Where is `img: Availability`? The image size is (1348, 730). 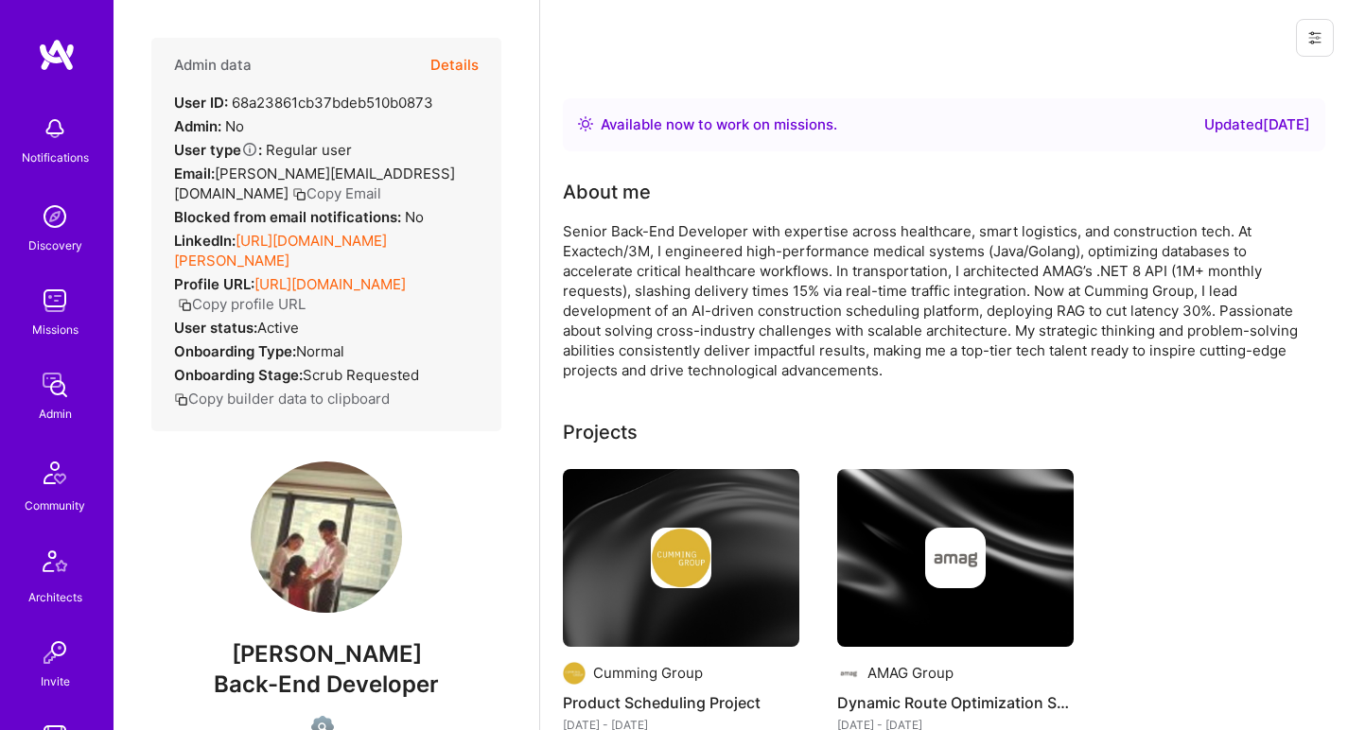
img: Availability is located at coordinates (586, 124).